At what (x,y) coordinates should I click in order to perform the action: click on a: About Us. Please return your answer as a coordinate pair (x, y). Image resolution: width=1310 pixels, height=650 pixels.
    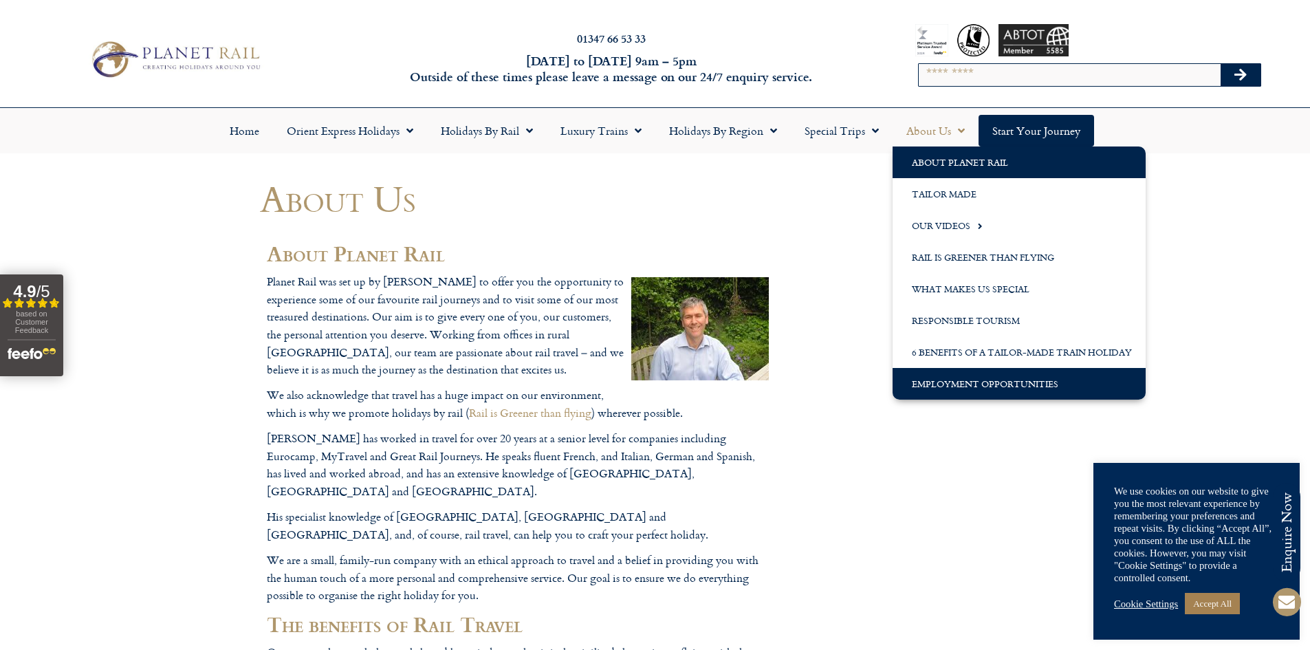
    Looking at the image, I should click on (935, 131).